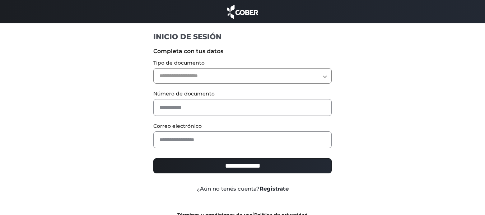 The width and height of the screenshot is (485, 215). I want to click on div: ¿Aún no tenés cuenta?, so click(243, 189).